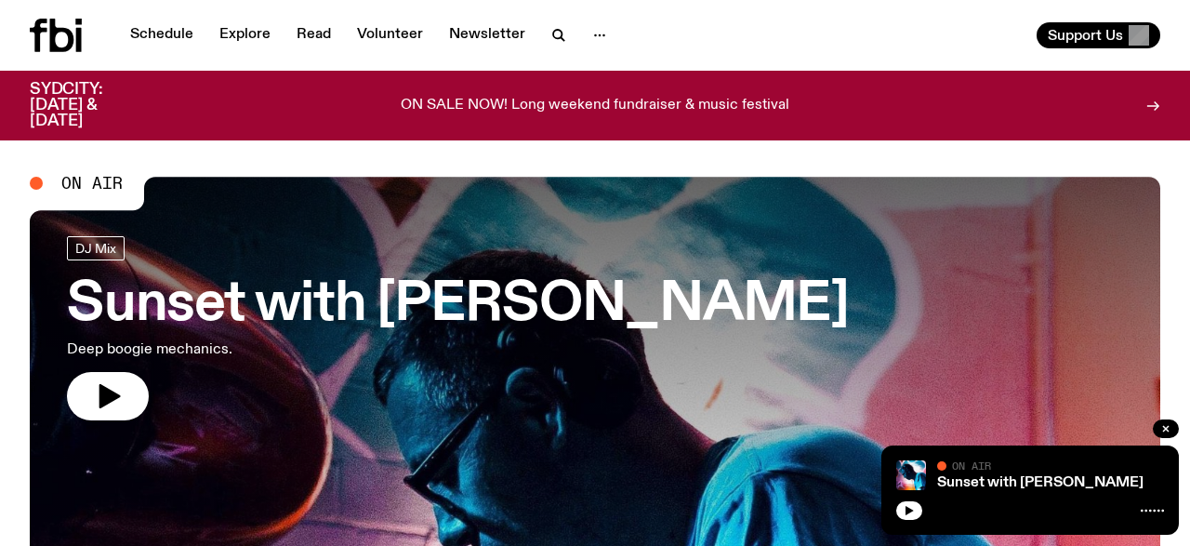 The image size is (1190, 546). I want to click on a: Schedule, so click(162, 35).